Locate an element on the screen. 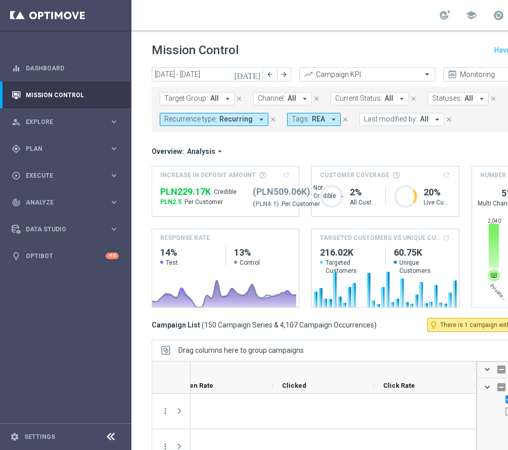  div: Mission Control is located at coordinates (65, 95).